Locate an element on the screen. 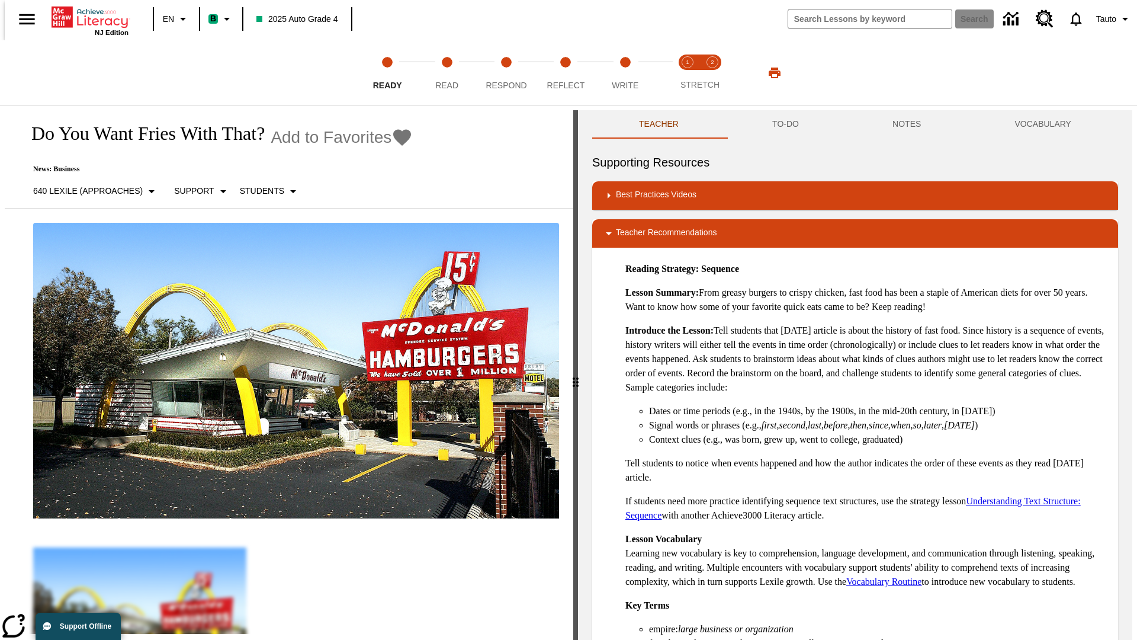  button: Profile/Settings is located at coordinates (1114, 19).